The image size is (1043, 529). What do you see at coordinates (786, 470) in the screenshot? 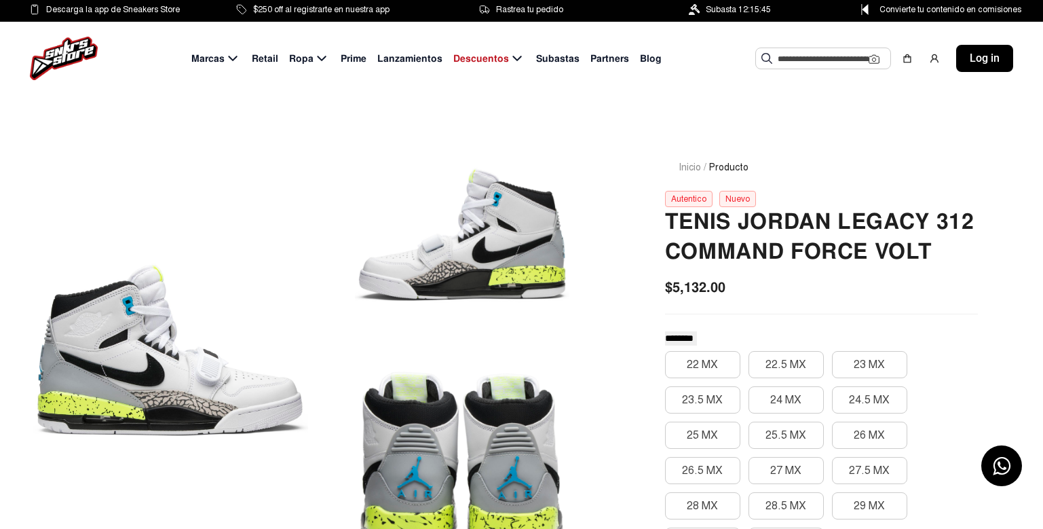
I see `button: 27 MX` at bounding box center [786, 470].